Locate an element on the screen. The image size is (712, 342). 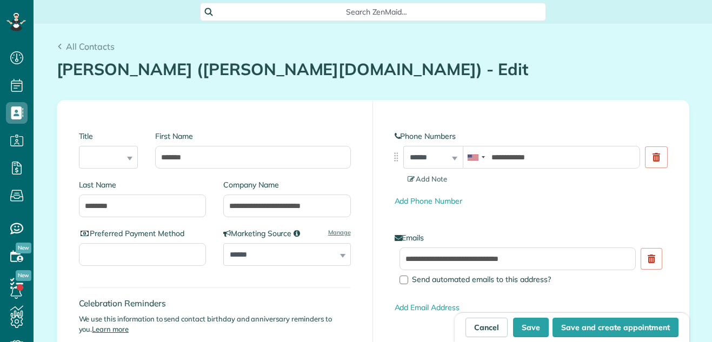
h4: Celebration Reminders is located at coordinates (215, 303).